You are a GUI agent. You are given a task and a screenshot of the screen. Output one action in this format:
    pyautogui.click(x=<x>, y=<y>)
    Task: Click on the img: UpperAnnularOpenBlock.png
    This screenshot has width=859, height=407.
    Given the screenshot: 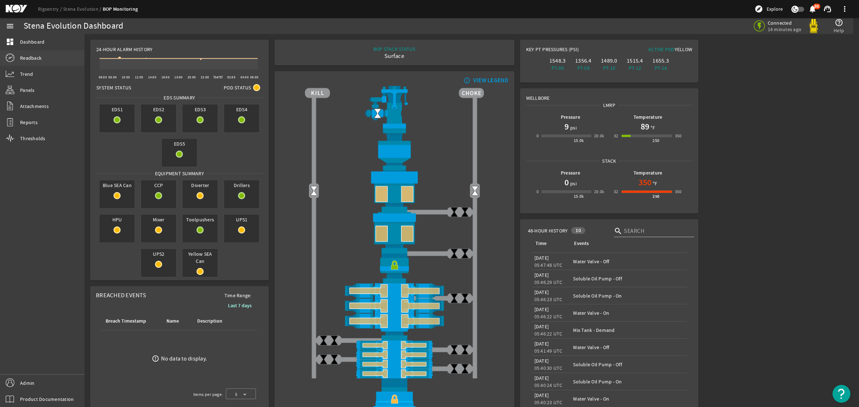 What is the action you would take?
    pyautogui.click(x=394, y=191)
    